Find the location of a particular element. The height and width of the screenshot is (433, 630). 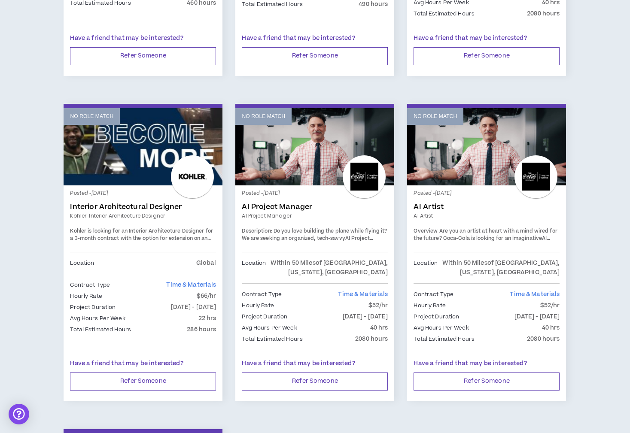

strong: AI Artist is located at coordinates (482, 242).